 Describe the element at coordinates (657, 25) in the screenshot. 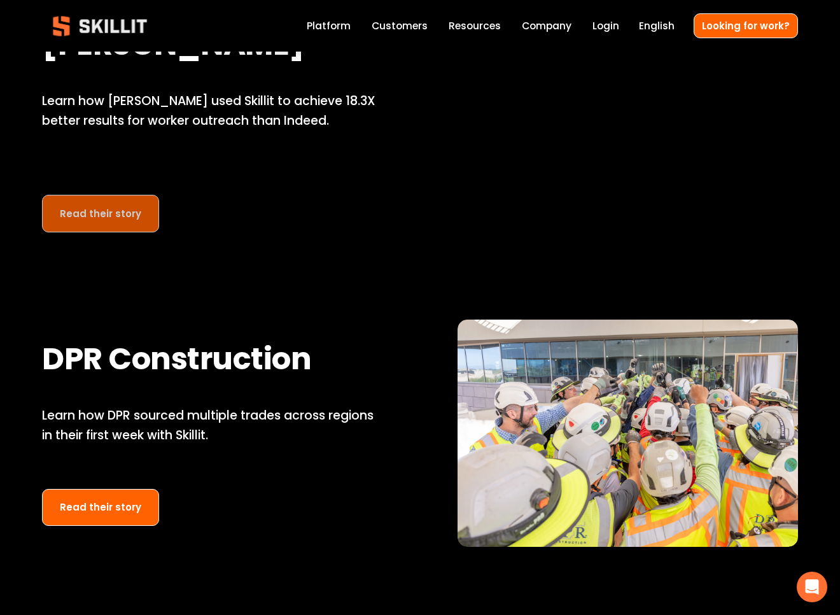

I see `div: language picker` at that location.